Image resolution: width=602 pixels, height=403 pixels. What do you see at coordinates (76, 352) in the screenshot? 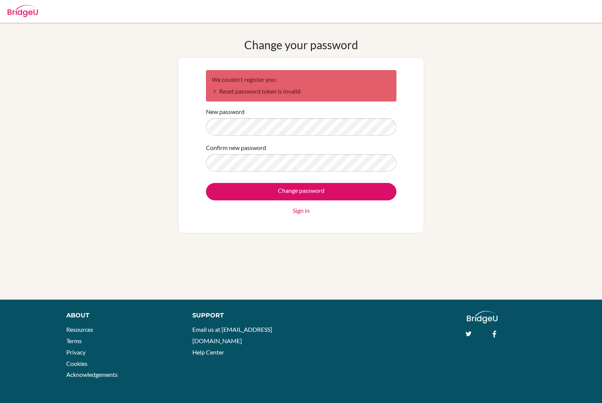
I see `a: Privacy` at bounding box center [76, 352].